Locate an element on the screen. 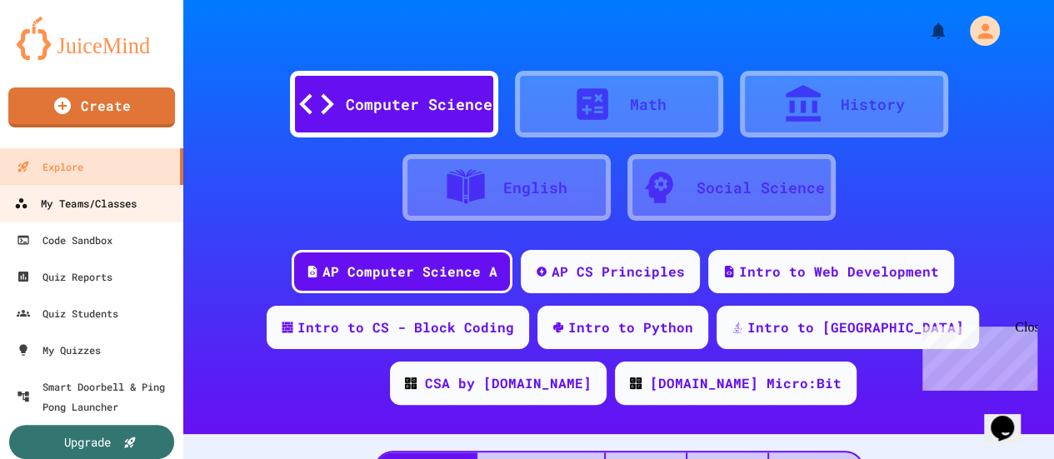 The height and width of the screenshot is (459, 1054). div: Quiz Students is located at coordinates (67, 313).